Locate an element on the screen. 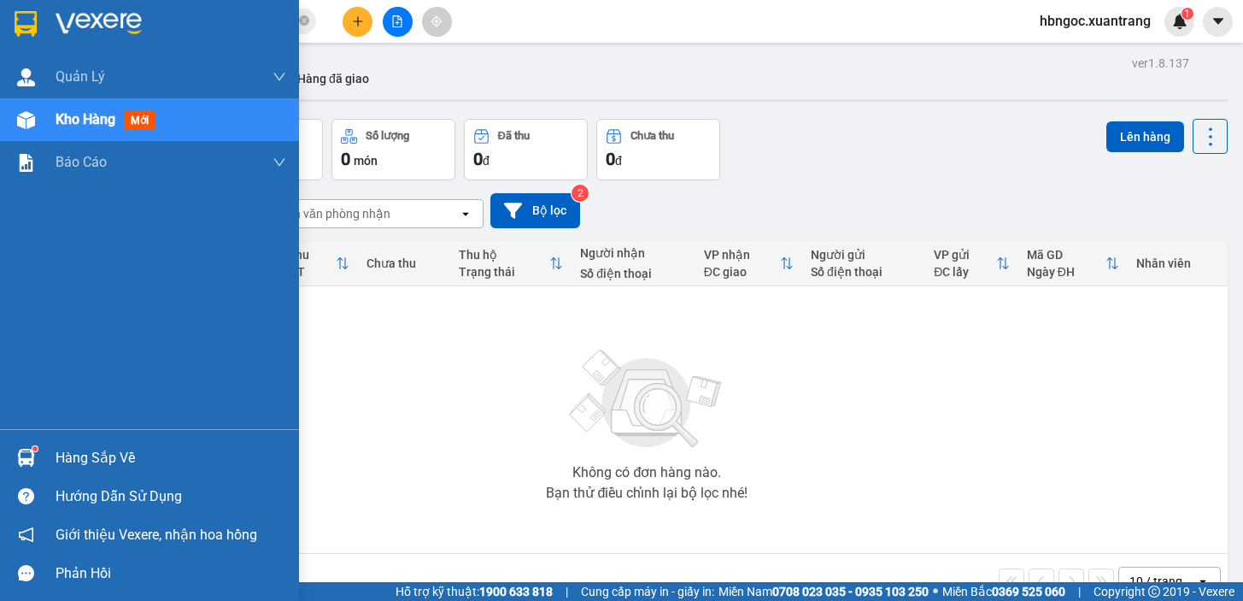 This screenshot has height=601, width=1243. div: Phản hồi is located at coordinates (171, 573).